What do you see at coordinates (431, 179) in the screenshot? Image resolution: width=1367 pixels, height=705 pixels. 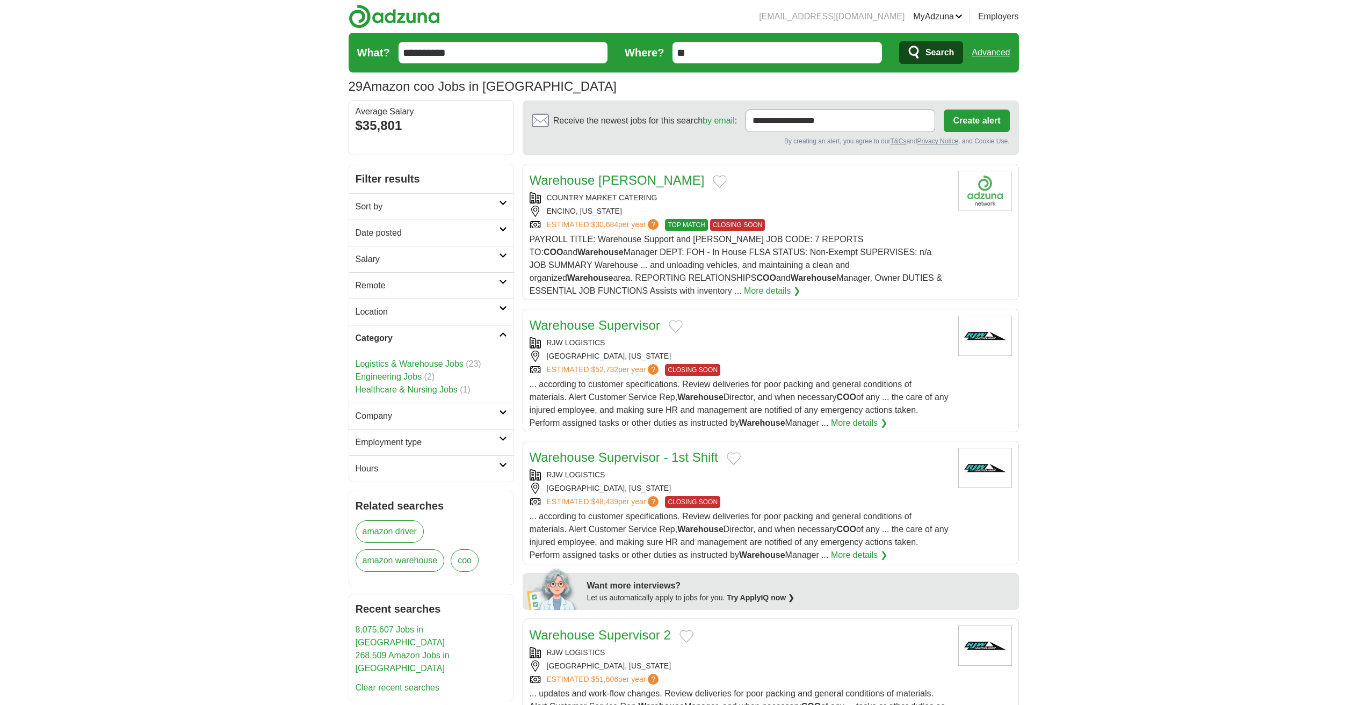 I see `h2: Filter results` at bounding box center [431, 179].